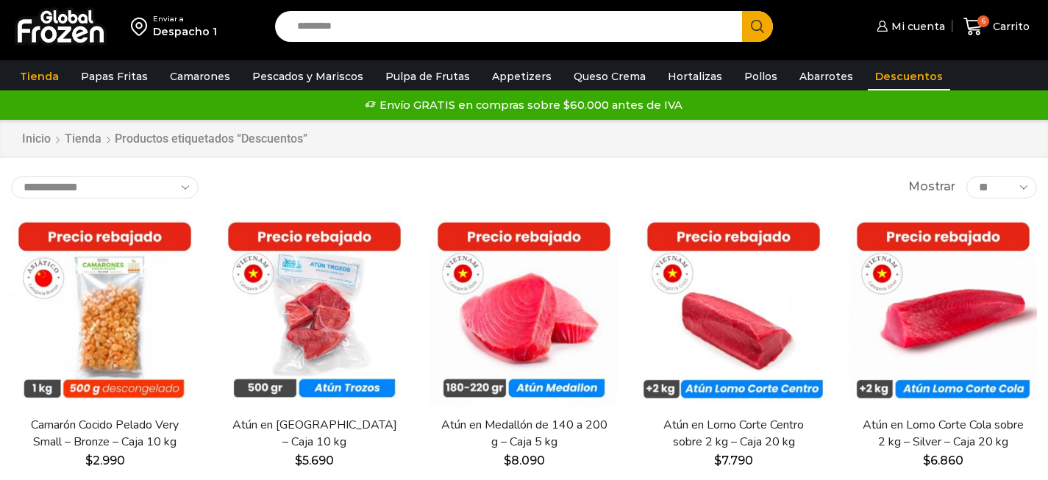 The width and height of the screenshot is (1048, 480). Describe the element at coordinates (105, 434) in the screenshot. I see `a: Camarón Cocido Pelado Very Small – Bronze – Caja 10 kg` at that location.